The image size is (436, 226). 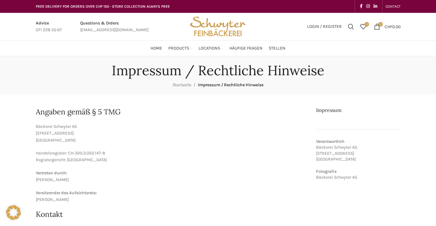 I want to click on strong: Fotografie, so click(x=326, y=171).